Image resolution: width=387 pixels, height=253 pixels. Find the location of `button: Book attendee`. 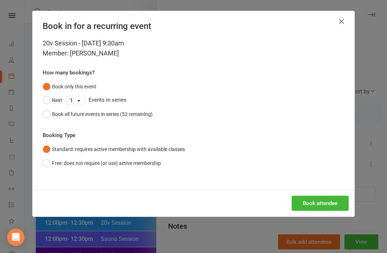

button: Book attendee is located at coordinates (320, 203).